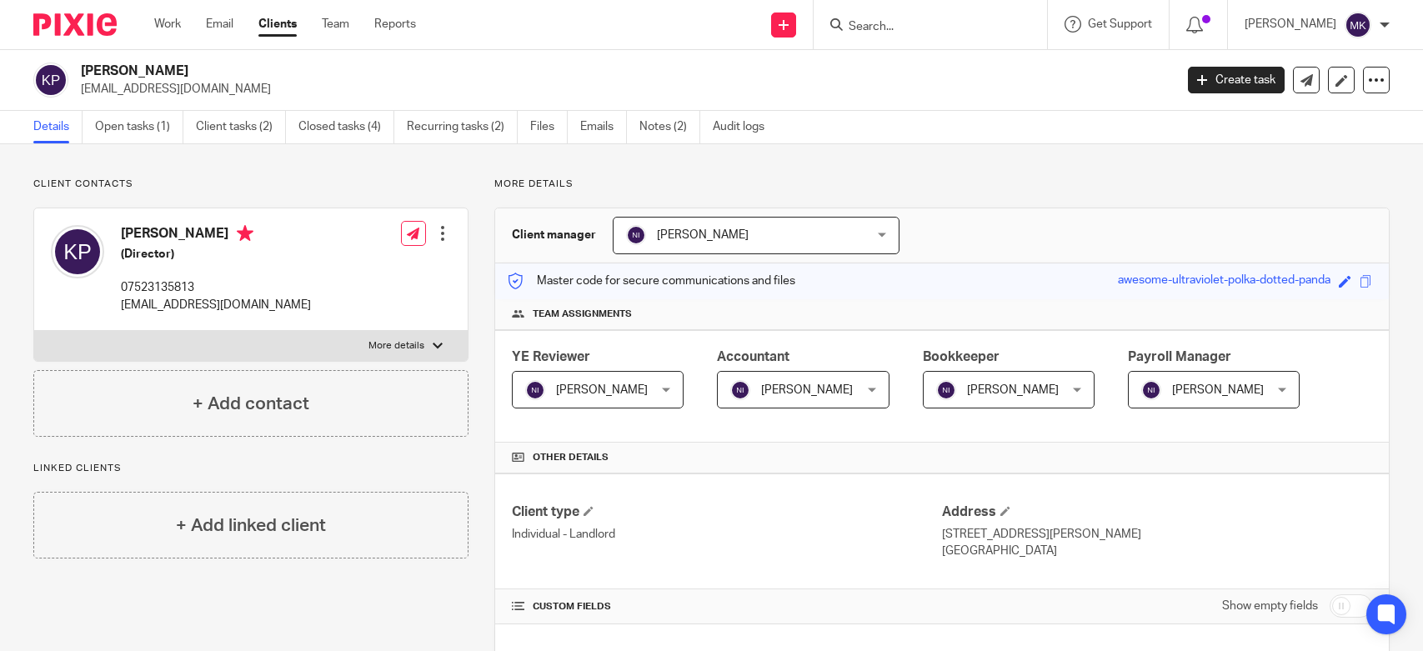 The height and width of the screenshot is (651, 1423). Describe the element at coordinates (727, 534) in the screenshot. I see `p: Individual - Landlord` at that location.